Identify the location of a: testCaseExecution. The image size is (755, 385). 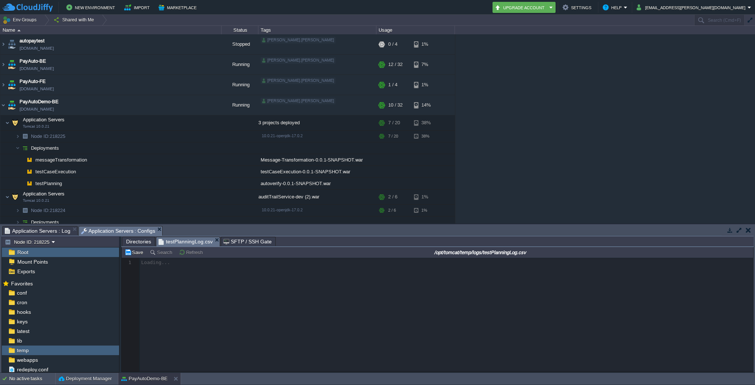
(56, 171).